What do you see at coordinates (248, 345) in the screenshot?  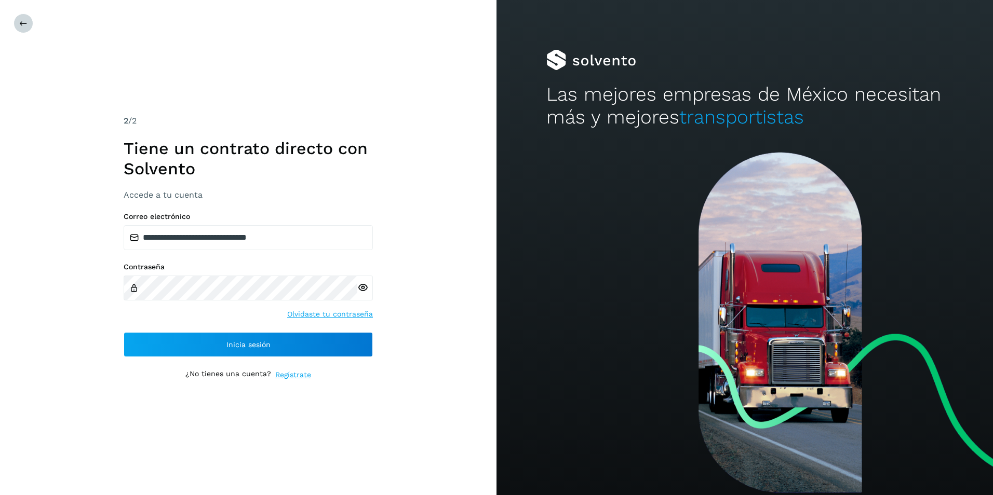 I see `span: Inicia sesión` at bounding box center [248, 345].